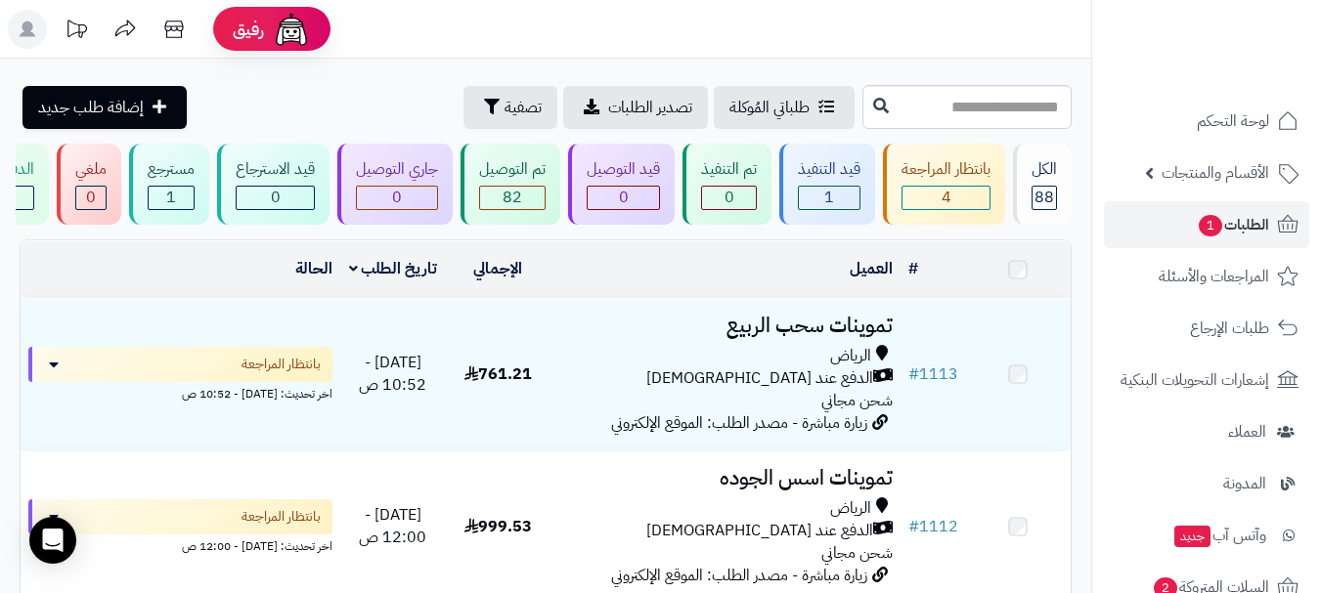 The width and height of the screenshot is (1321, 593). I want to click on span: الطلبات, so click(1233, 225).